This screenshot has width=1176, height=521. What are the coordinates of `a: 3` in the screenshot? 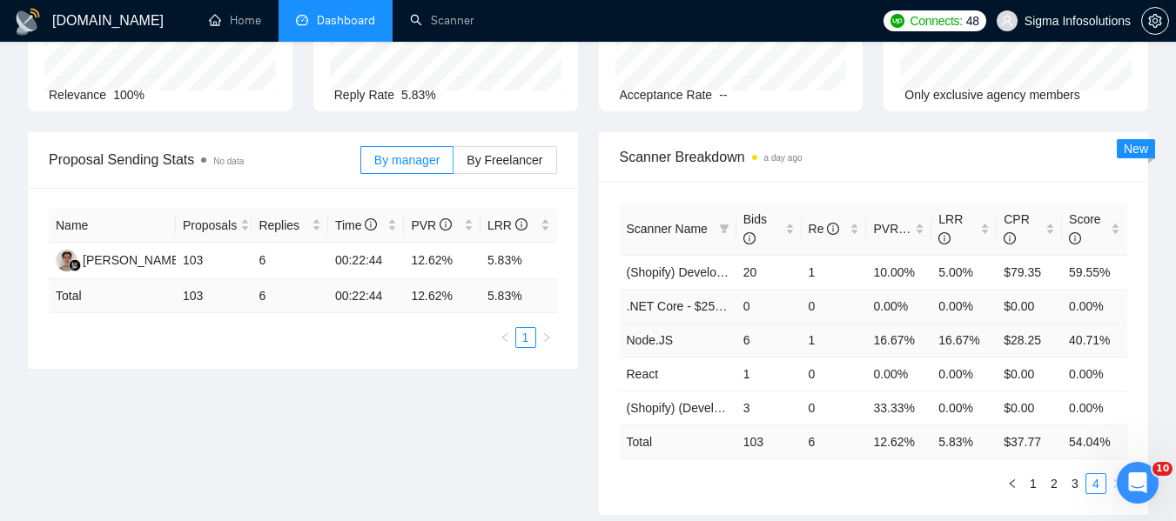 It's located at (1075, 484).